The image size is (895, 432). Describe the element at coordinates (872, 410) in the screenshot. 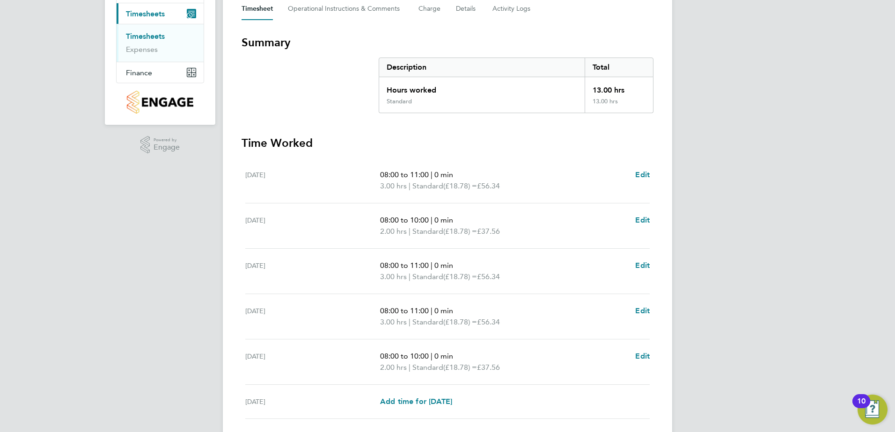

I see `button: Open Resource Center, 10 new notifications` at that location.